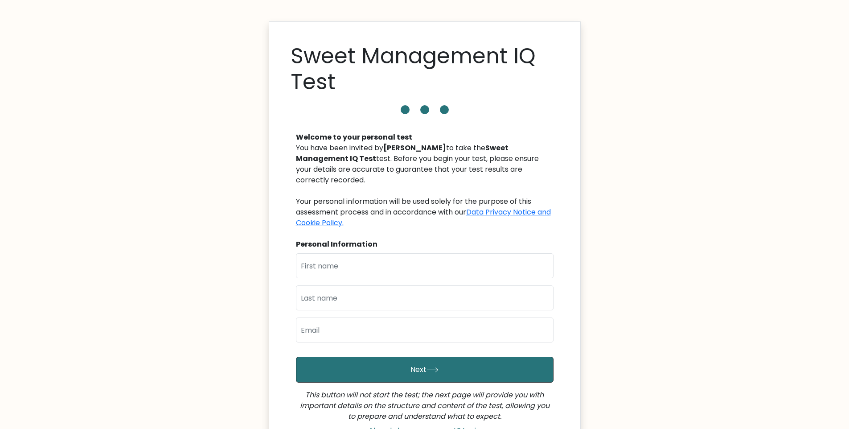 Image resolution: width=849 pixels, height=429 pixels. I want to click on input: First name, so click(425, 266).